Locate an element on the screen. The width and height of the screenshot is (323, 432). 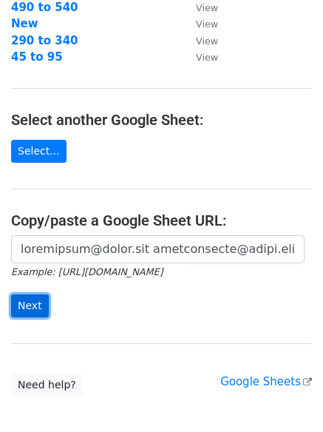
a: Google Sheets is located at coordinates (266, 382).